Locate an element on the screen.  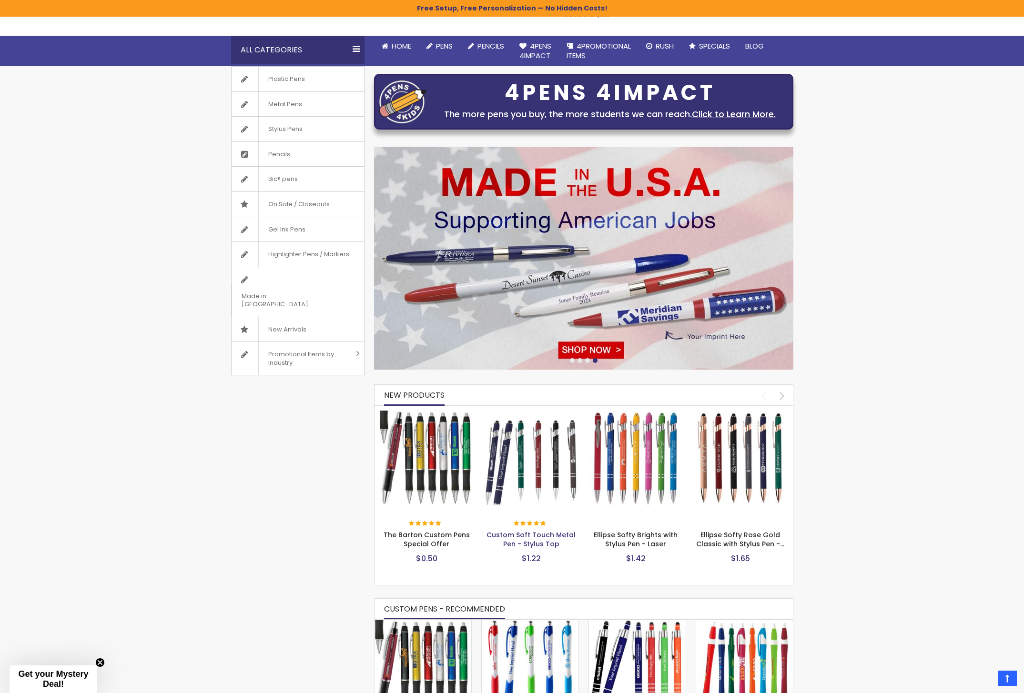
span: Home is located at coordinates (401, 46).